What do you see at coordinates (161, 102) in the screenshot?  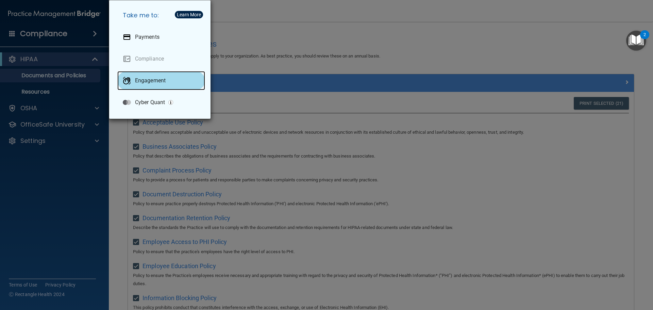 I see `a: Cyber Quant` at bounding box center [161, 102].